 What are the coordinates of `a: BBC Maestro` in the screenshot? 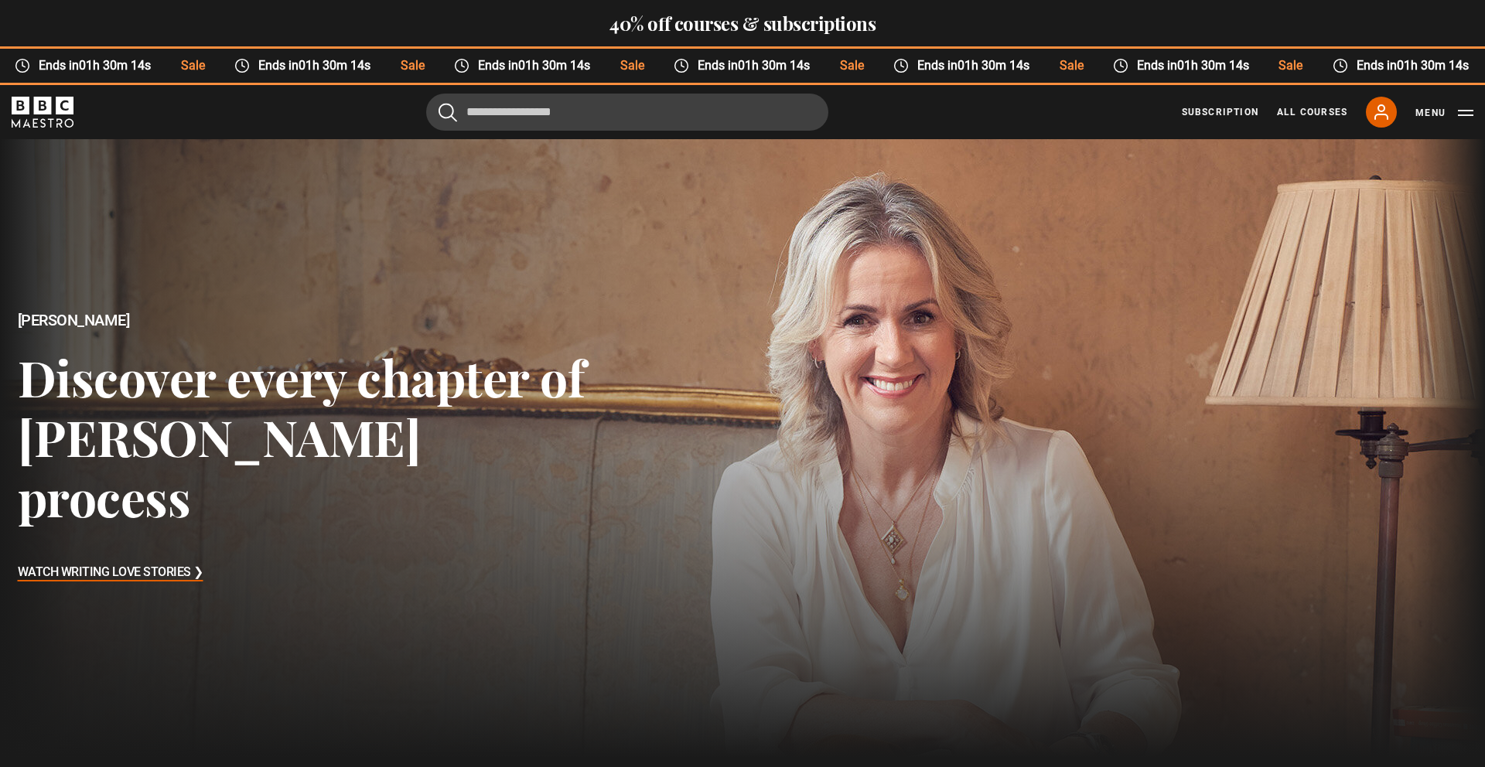 It's located at (43, 112).